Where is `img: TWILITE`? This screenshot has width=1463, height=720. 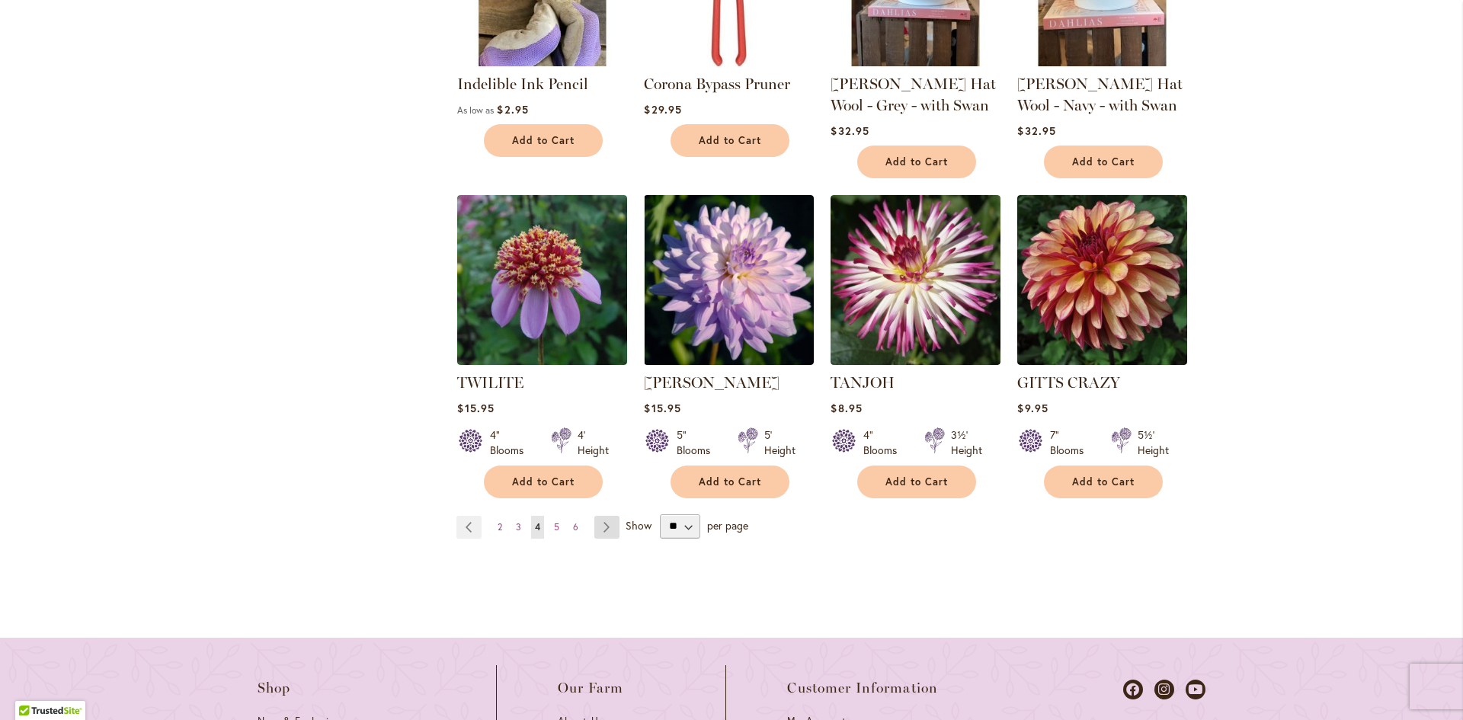
img: TWILITE is located at coordinates (542, 280).